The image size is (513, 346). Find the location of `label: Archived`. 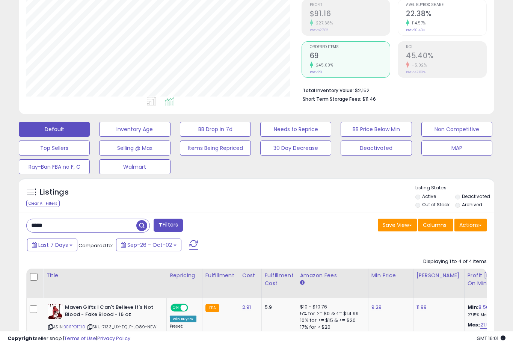

label: Archived is located at coordinates (472, 204).